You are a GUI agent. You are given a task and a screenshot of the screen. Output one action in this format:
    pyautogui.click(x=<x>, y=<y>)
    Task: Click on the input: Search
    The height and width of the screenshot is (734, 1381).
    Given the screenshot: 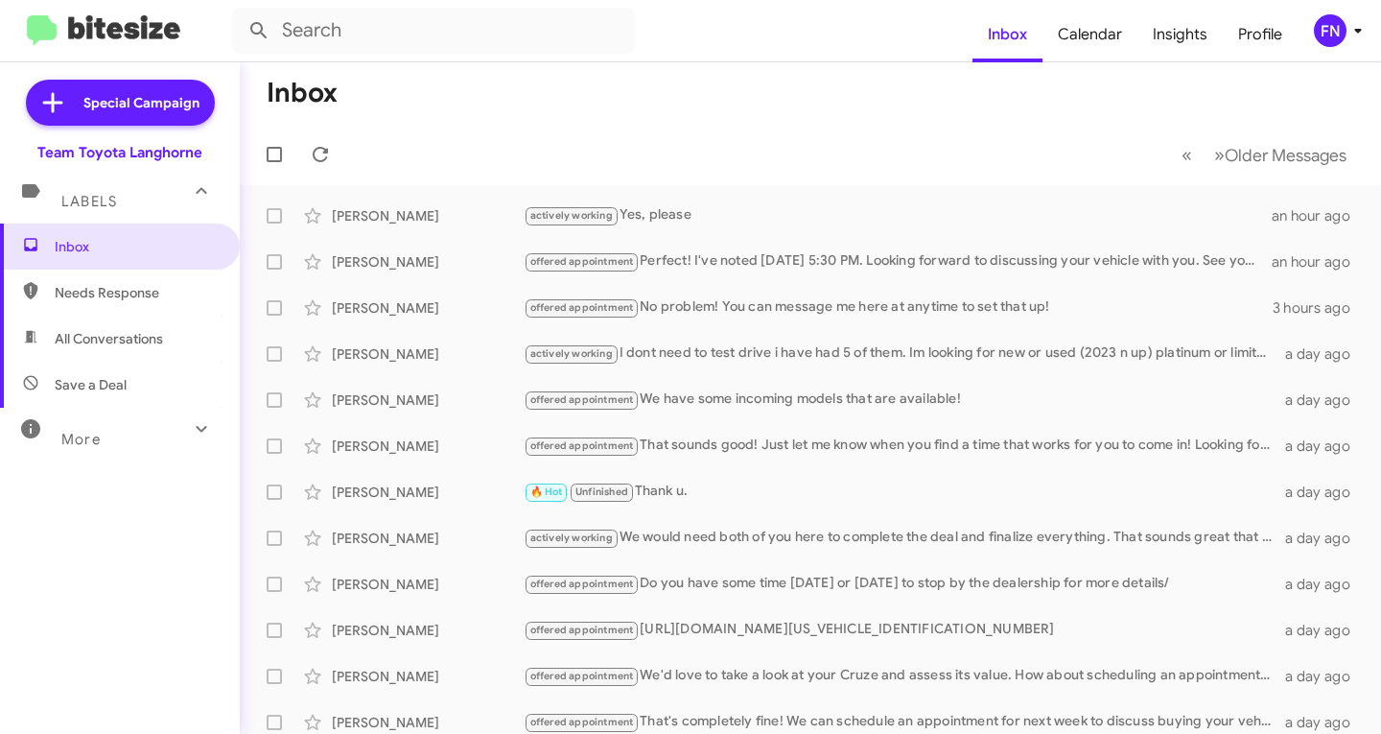 What is the action you would take?
    pyautogui.click(x=433, y=31)
    